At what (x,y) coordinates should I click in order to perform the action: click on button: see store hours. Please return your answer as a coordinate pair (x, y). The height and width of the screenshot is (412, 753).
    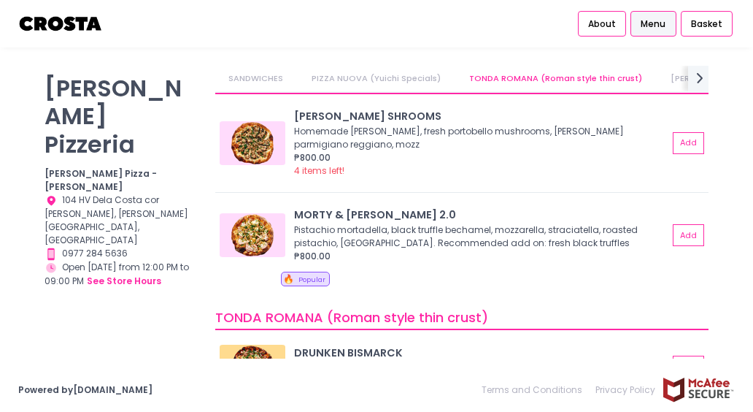
    Looking at the image, I should click on (124, 281).